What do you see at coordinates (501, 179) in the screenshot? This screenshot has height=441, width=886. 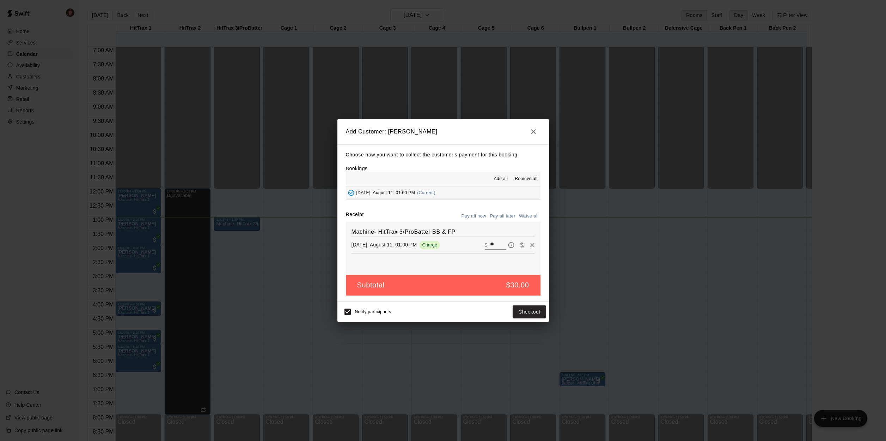 I see `button: Add all` at bounding box center [501, 179].